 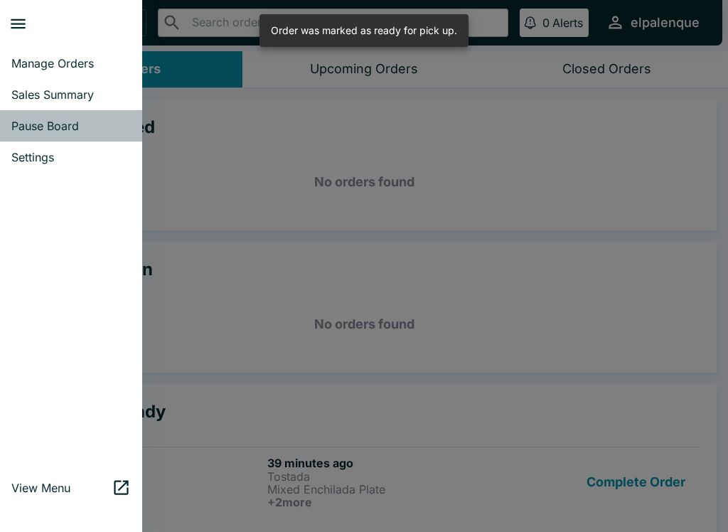 What do you see at coordinates (71, 63) in the screenshot?
I see `span: Manage Orders` at bounding box center [71, 63].